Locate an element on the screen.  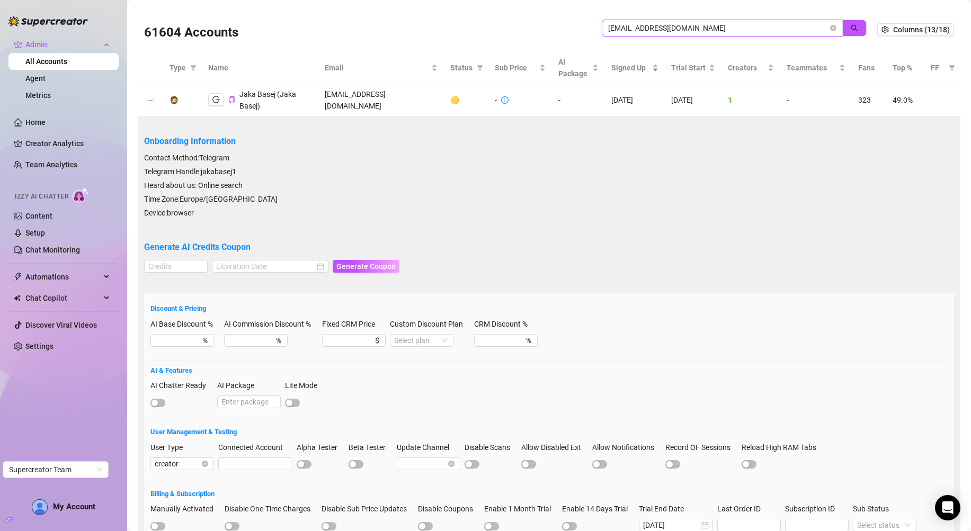
label: Record OF Sessions is located at coordinates (701, 447).